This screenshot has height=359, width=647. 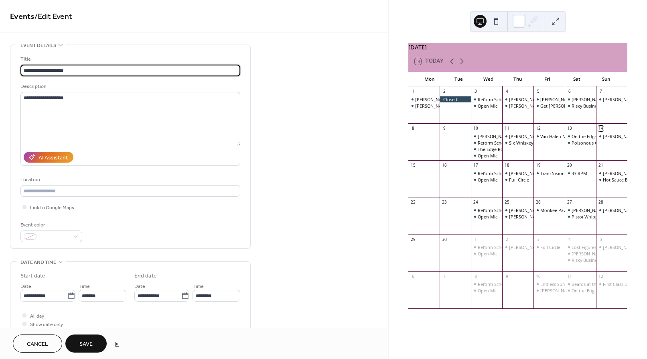 What do you see at coordinates (86, 344) in the screenshot?
I see `span: Save` at bounding box center [86, 344].